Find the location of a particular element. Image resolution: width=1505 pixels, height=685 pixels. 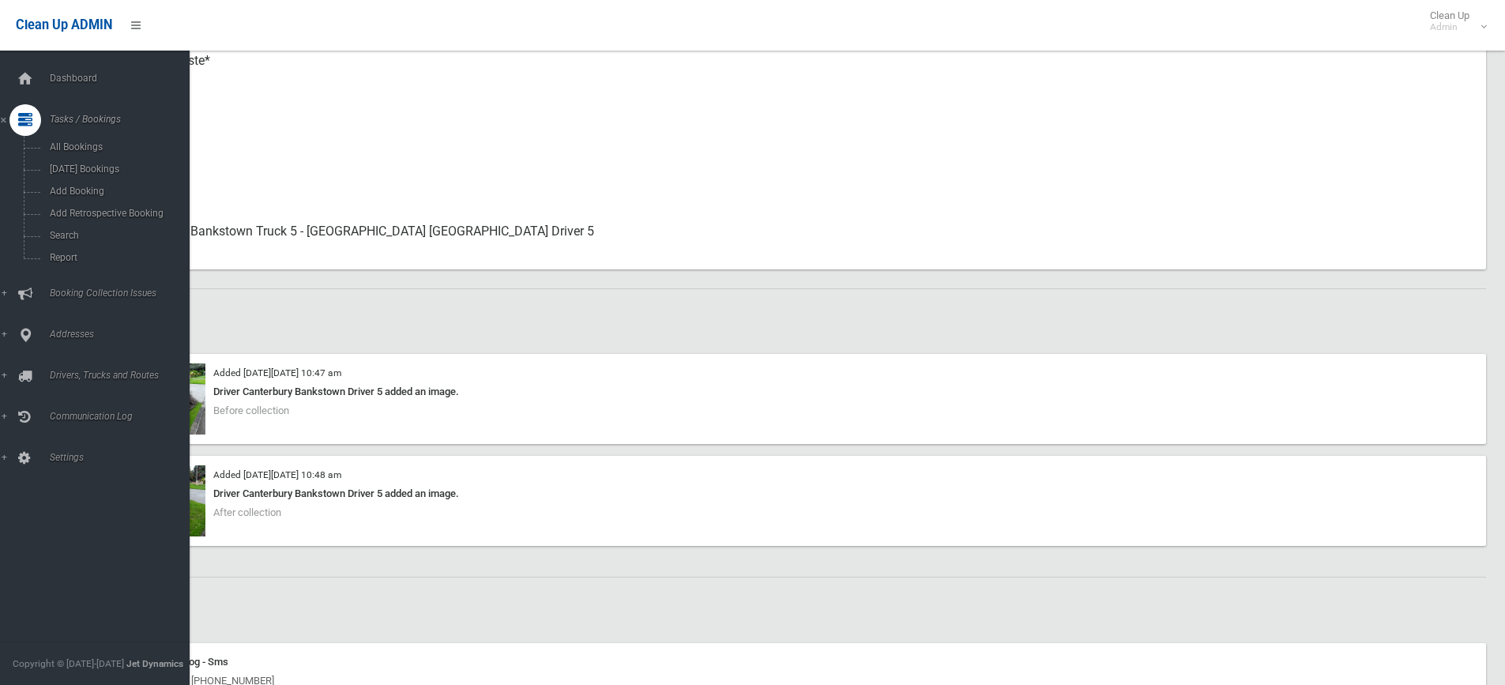

span: Addresses is located at coordinates (123, 334).